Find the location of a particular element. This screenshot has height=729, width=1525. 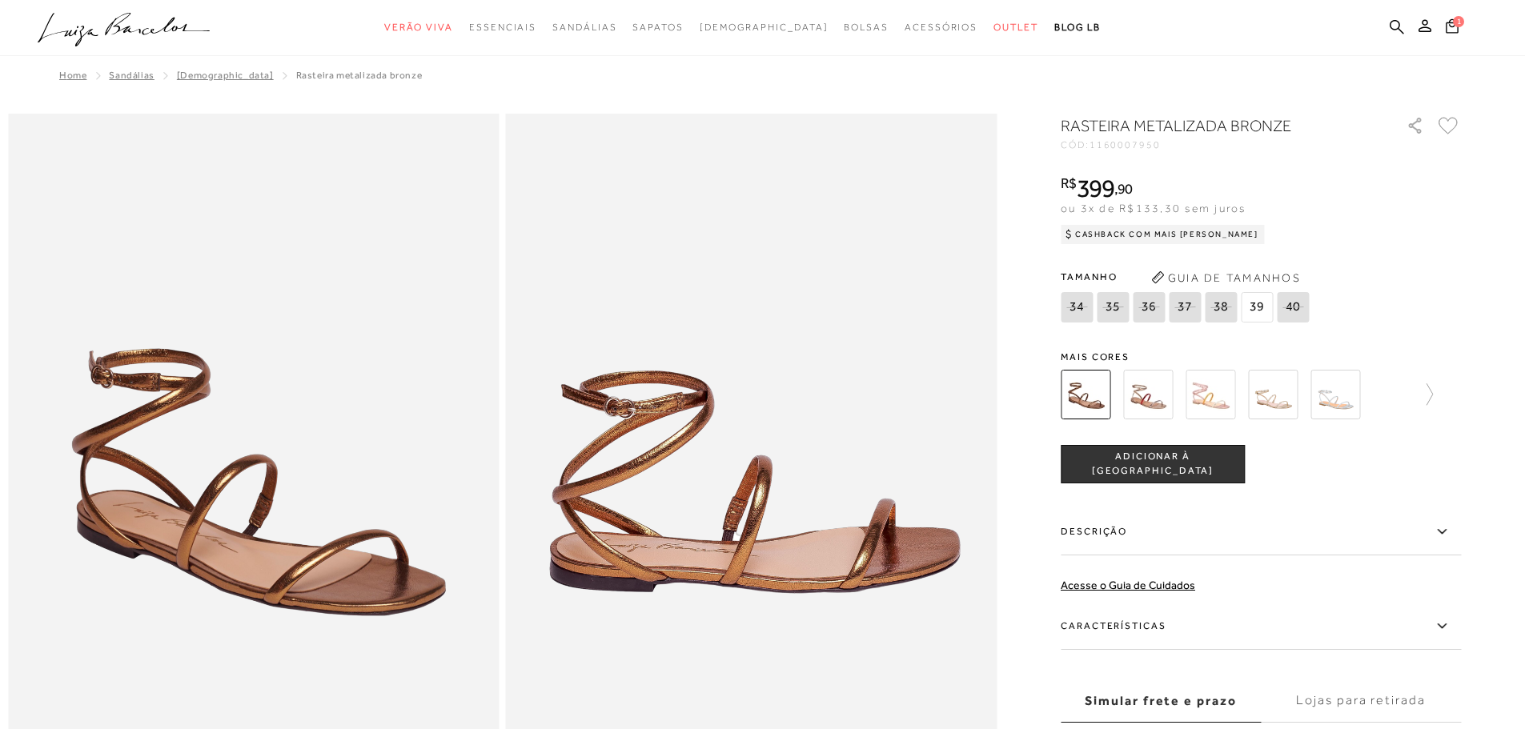

span: 36 is located at coordinates (1149, 307).